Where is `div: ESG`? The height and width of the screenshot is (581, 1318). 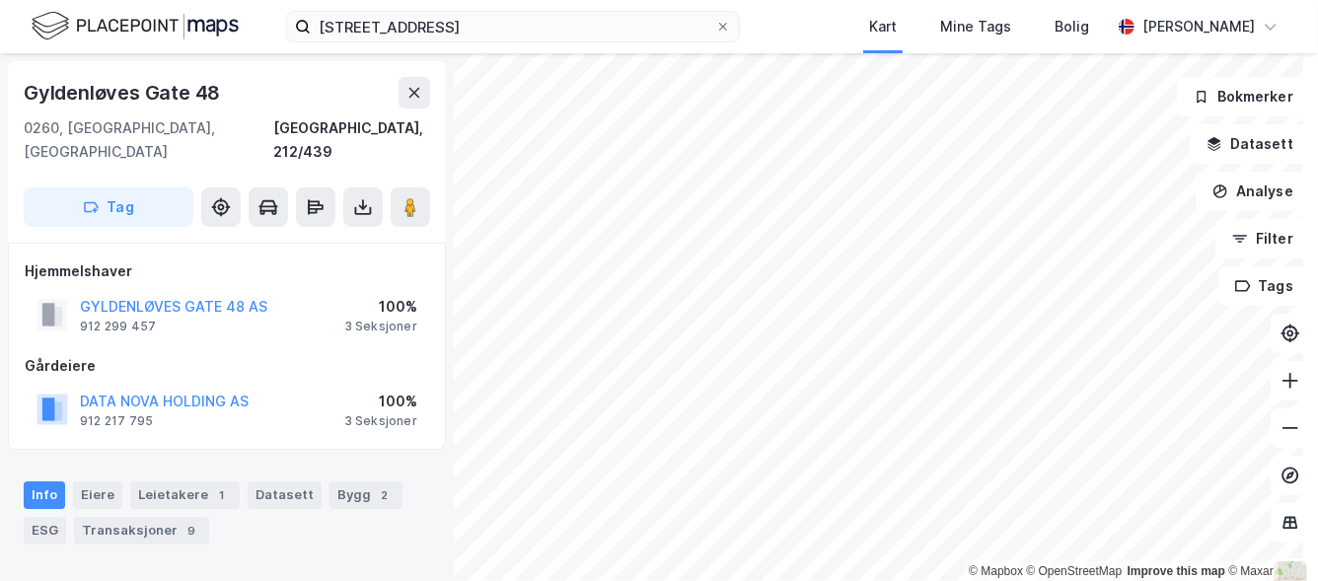 div: ESG is located at coordinates (44, 531).